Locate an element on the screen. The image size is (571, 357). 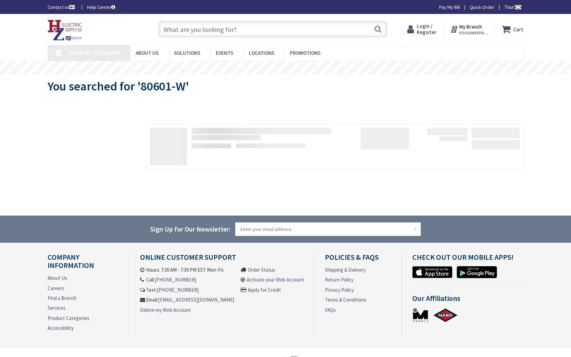
a: Privacy Policy is located at coordinates (339, 290).